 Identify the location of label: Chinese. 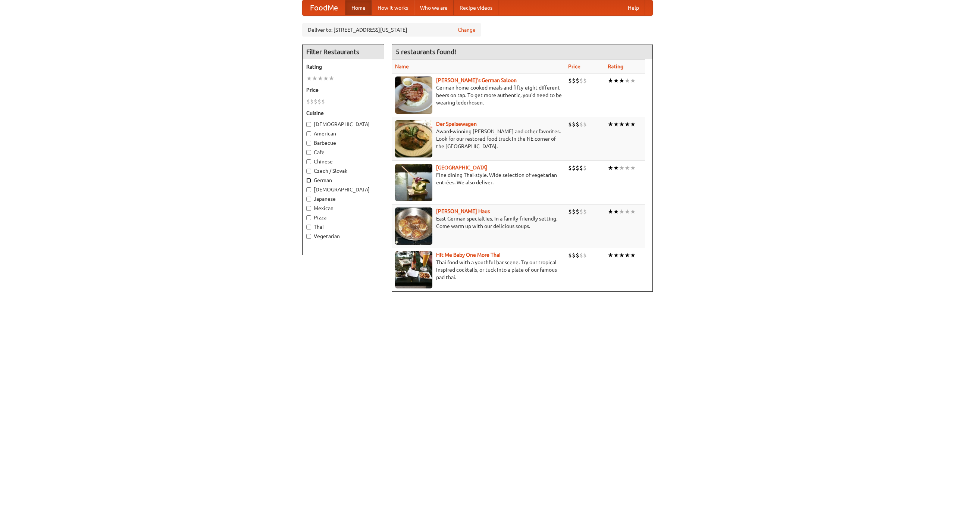
(343, 162).